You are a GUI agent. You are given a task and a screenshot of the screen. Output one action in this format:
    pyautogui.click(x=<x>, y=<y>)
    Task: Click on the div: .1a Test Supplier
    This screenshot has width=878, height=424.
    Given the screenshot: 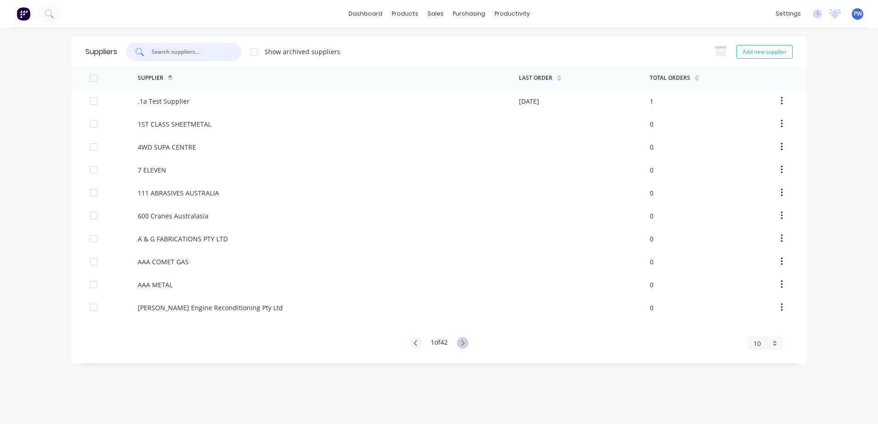 What is the action you would take?
    pyautogui.click(x=164, y=101)
    